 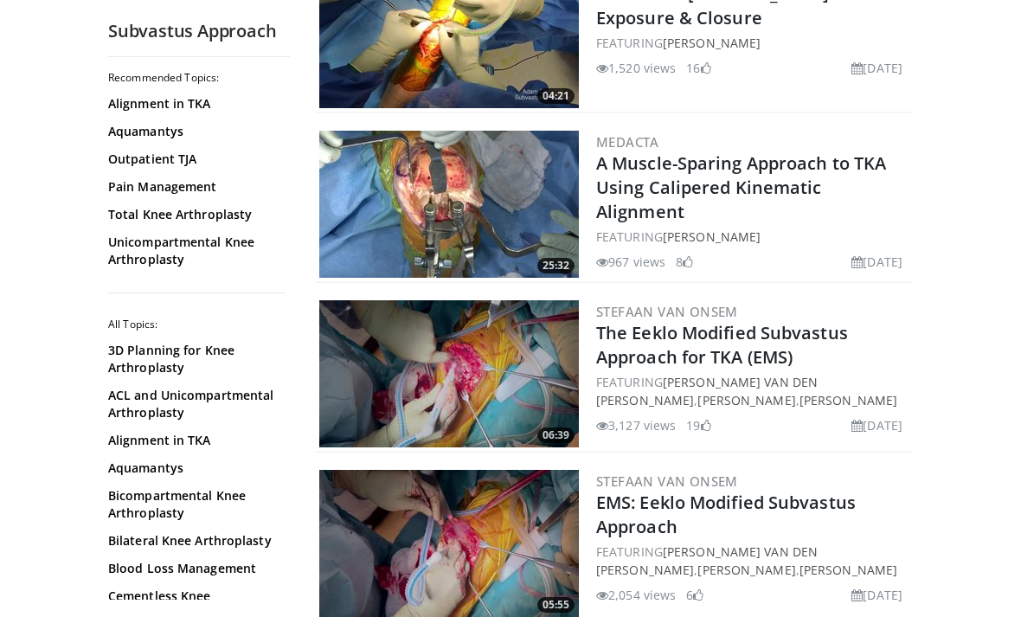 I want to click on a: 25:32, so click(x=449, y=204).